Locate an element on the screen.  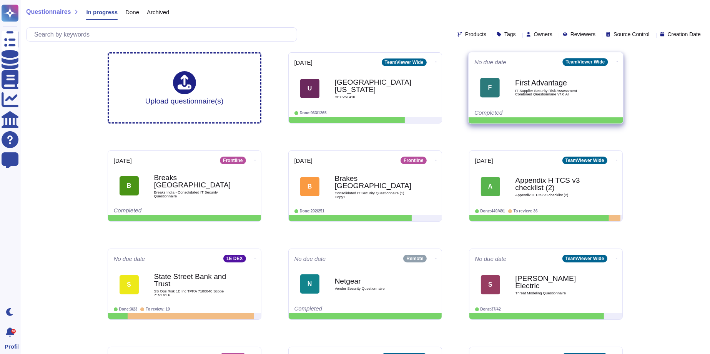
b: State Street Bank and Trust is located at coordinates (193, 280).